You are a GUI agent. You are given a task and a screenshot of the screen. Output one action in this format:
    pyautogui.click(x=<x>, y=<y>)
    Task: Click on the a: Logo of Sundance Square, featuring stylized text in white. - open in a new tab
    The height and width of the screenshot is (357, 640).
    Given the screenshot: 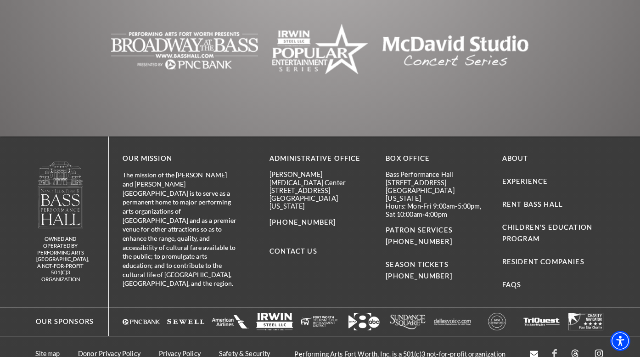 What is the action you would take?
    pyautogui.click(x=407, y=321)
    